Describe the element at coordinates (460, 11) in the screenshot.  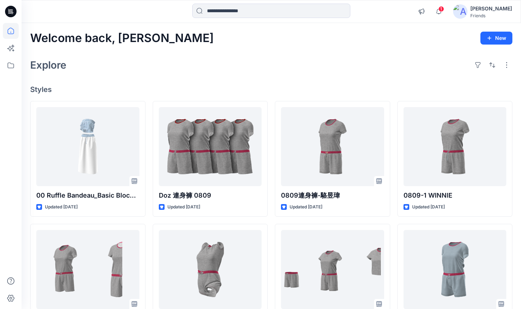
I see `img: avatar` at that location.